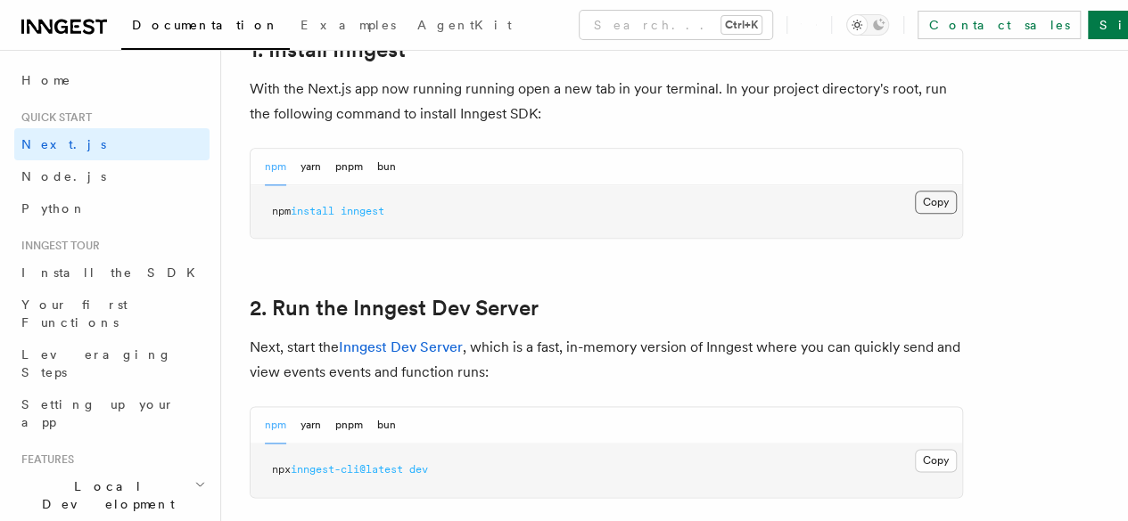 The width and height of the screenshot is (1128, 521). Describe the element at coordinates (400, 347) in the screenshot. I see `a: Inngest Dev Server` at that location.